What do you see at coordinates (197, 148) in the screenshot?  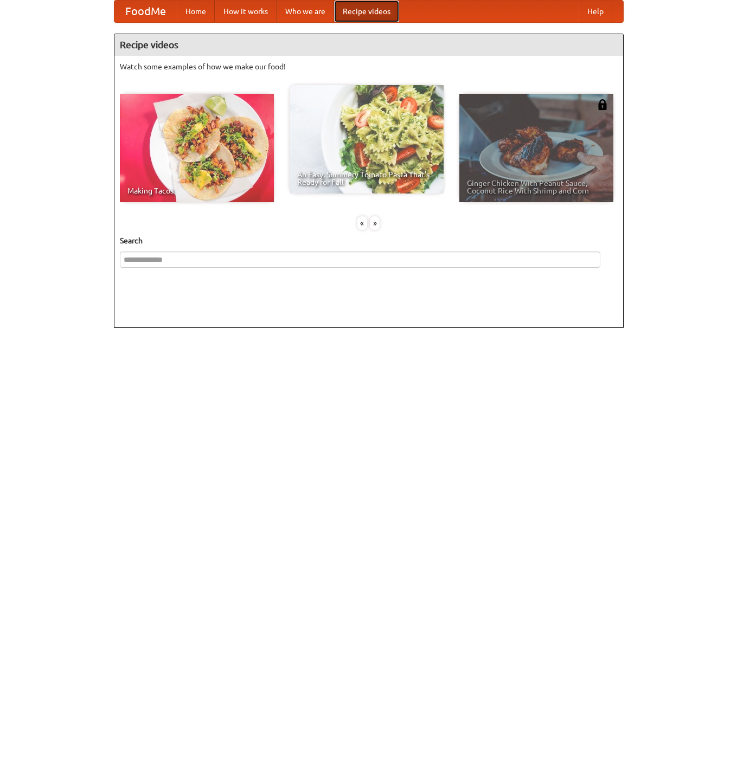 I see `a: Making Tacos` at bounding box center [197, 148].